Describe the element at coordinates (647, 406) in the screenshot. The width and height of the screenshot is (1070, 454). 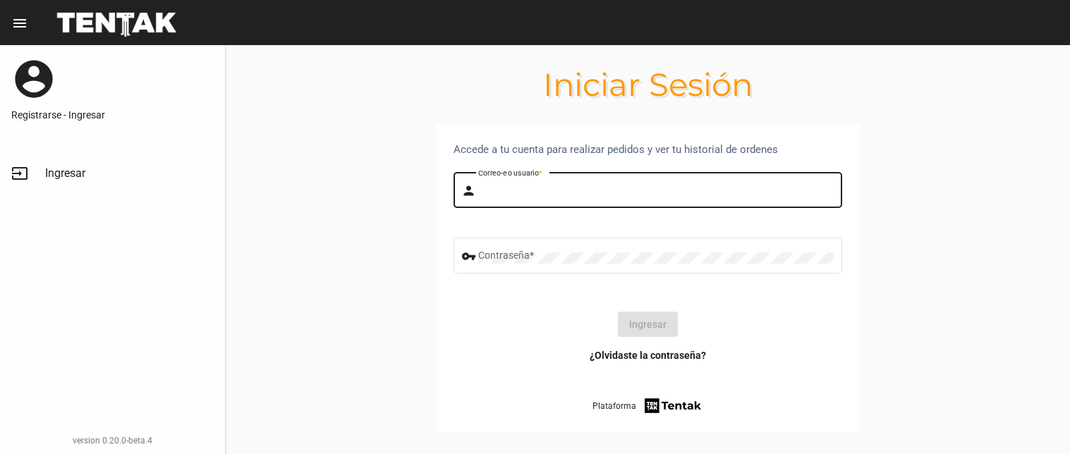
I see `a: Plataforma` at that location.